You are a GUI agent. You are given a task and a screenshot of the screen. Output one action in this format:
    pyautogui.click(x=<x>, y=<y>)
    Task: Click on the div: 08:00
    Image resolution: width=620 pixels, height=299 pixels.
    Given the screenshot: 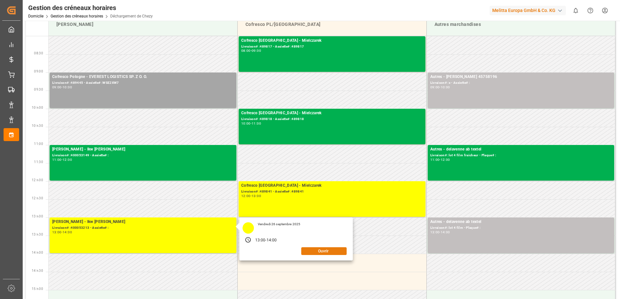 What is the action you would take?
    pyautogui.click(x=246, y=51)
    